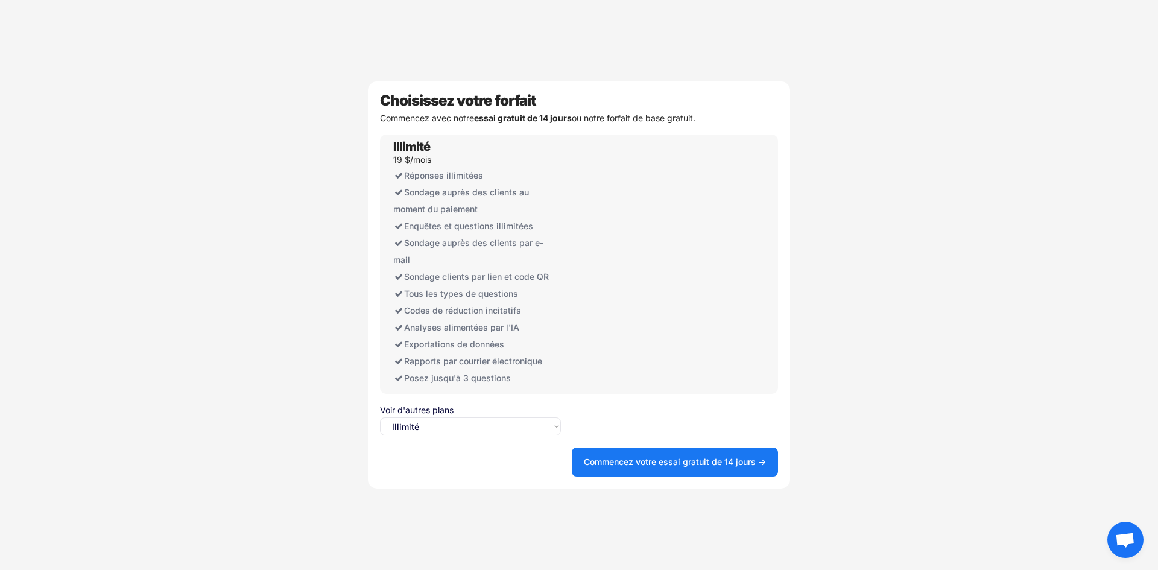 The image size is (1158, 570). Describe the element at coordinates (476, 276) in the screenshot. I see `font: Sondage clients par lien et code QR` at that location.